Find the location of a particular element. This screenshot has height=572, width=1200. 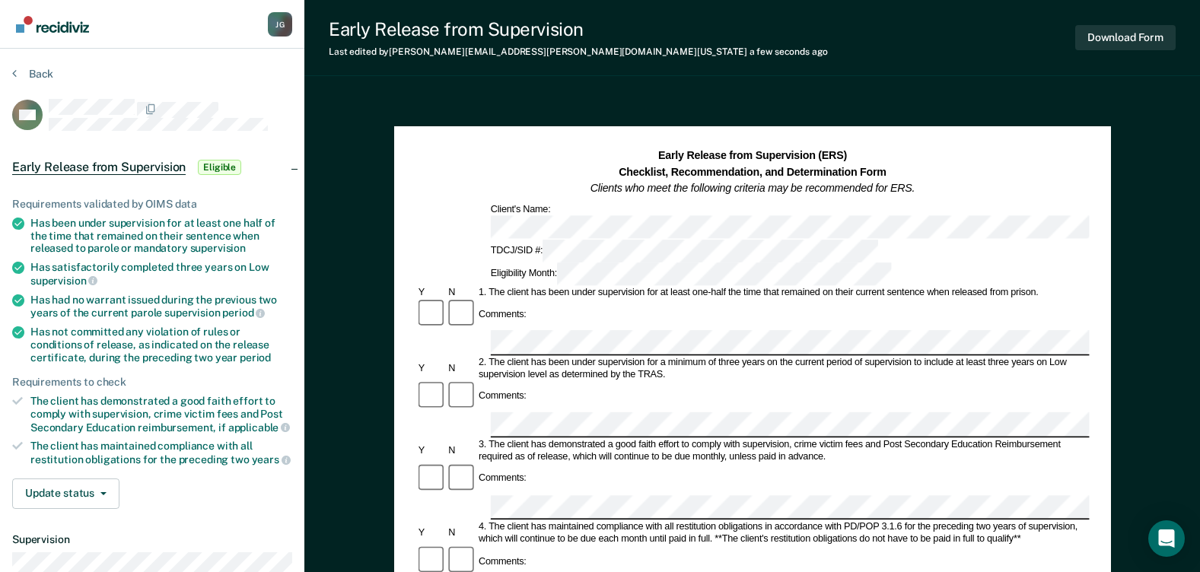

span: Early Release from Supervision is located at coordinates (99, 167).